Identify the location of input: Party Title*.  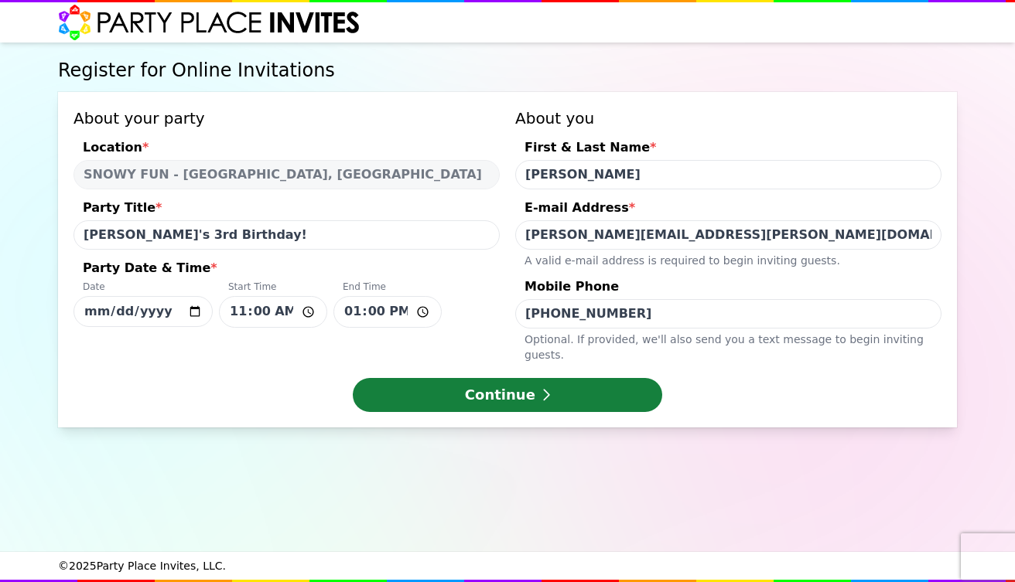
(286, 235).